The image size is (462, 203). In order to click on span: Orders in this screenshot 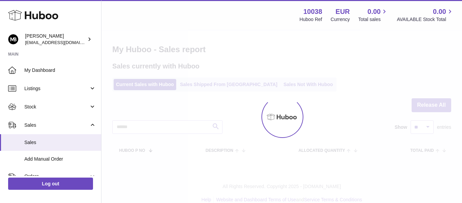, I will do `click(56, 176)`.